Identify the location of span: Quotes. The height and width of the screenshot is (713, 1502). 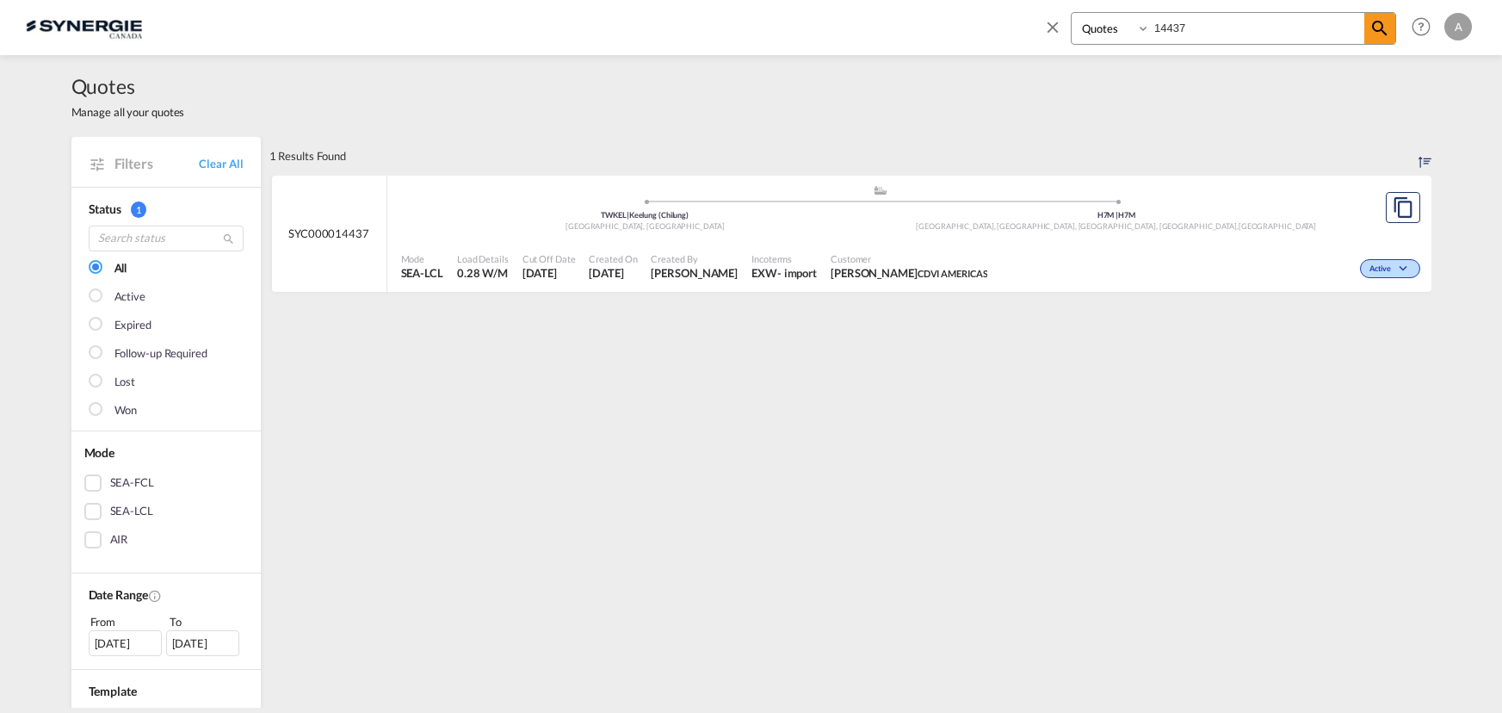
(128, 86).